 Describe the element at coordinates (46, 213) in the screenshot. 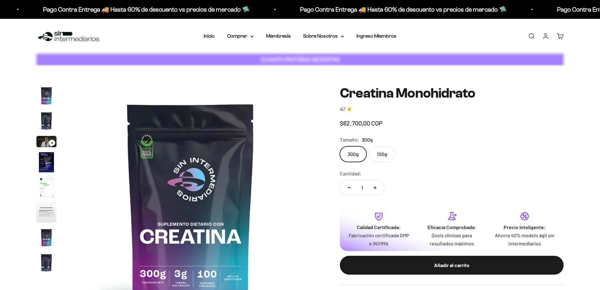

I see `button: Ir al artículo 6` at that location.